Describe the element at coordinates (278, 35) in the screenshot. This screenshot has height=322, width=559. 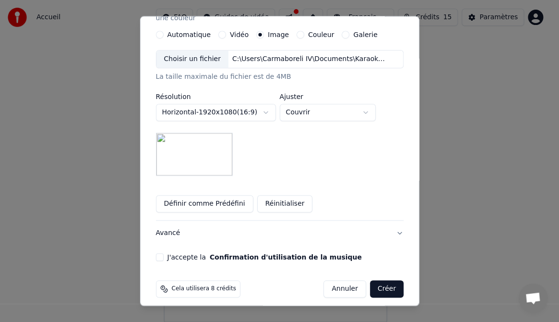
I see `label: Image` at that location.